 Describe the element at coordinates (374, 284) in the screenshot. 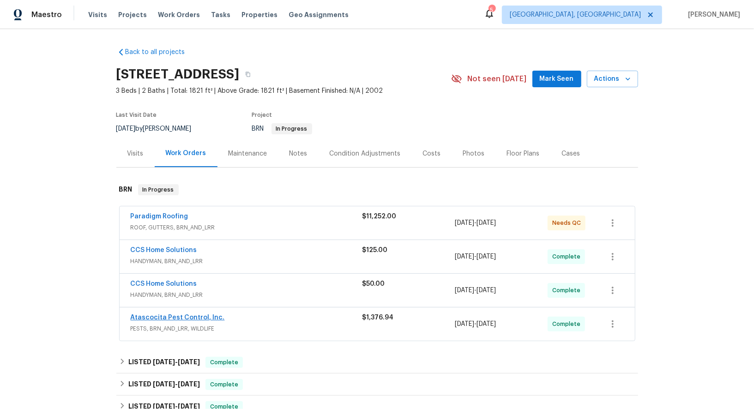

I see `span: $50.00` at that location.